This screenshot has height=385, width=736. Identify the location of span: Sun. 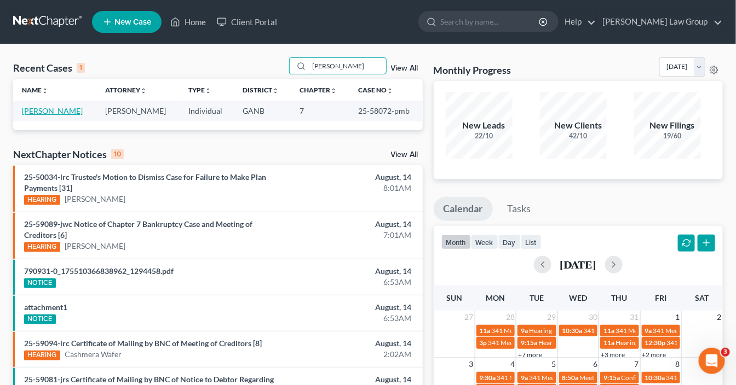
(454, 298).